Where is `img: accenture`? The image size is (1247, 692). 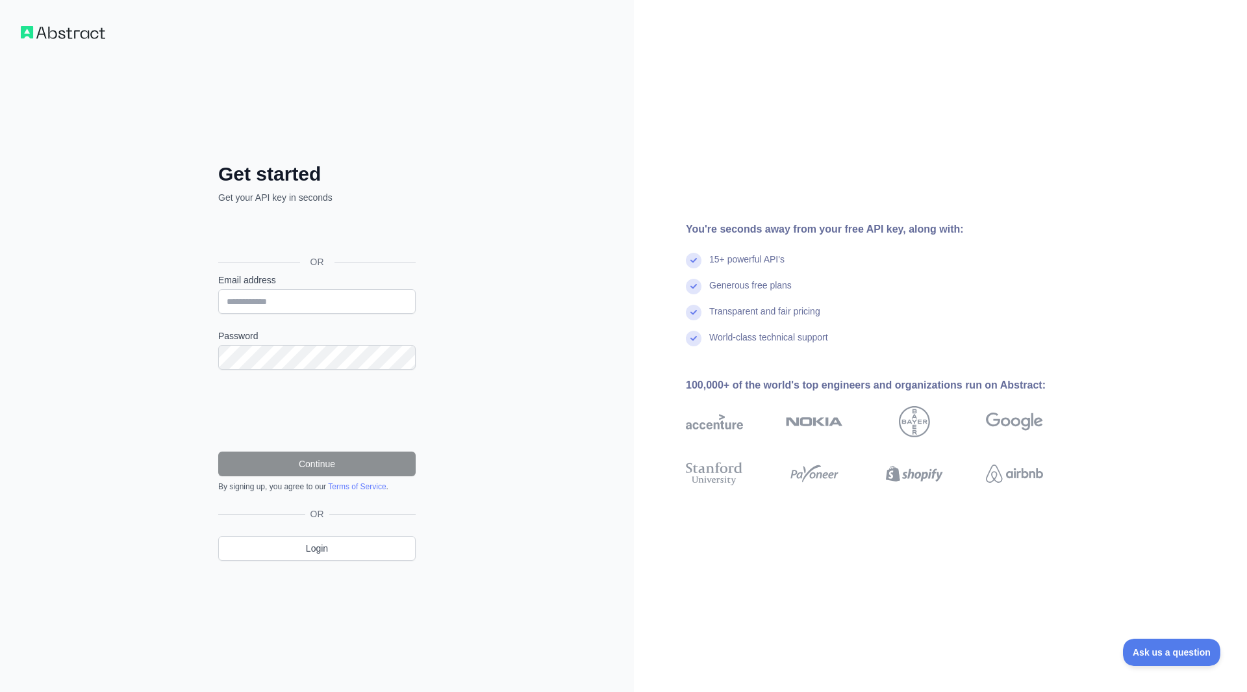
img: accenture is located at coordinates (714, 422).